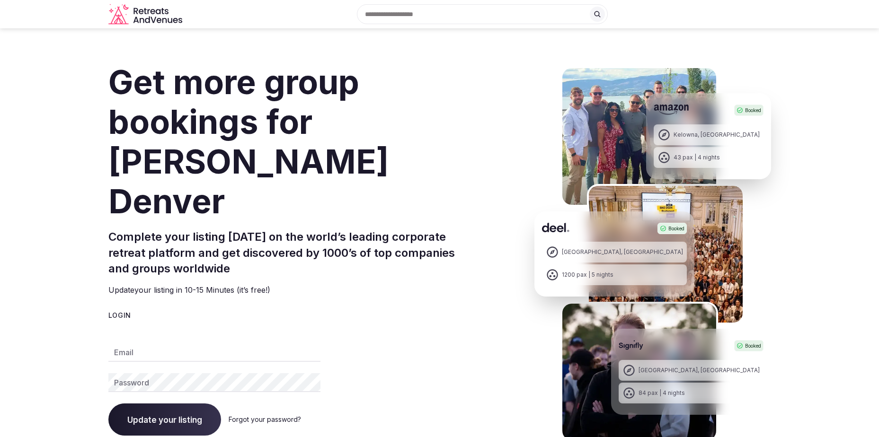  Describe the element at coordinates (639, 136) in the screenshot. I see `img: Amazon Kelowna Retreat` at that location.